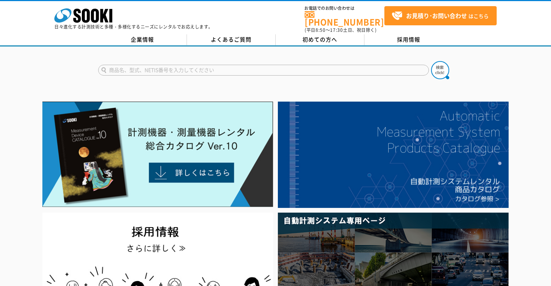  Describe the element at coordinates (263, 70) in the screenshot. I see `input: 商品名、型式、NETIS番号を入力してください` at that location.